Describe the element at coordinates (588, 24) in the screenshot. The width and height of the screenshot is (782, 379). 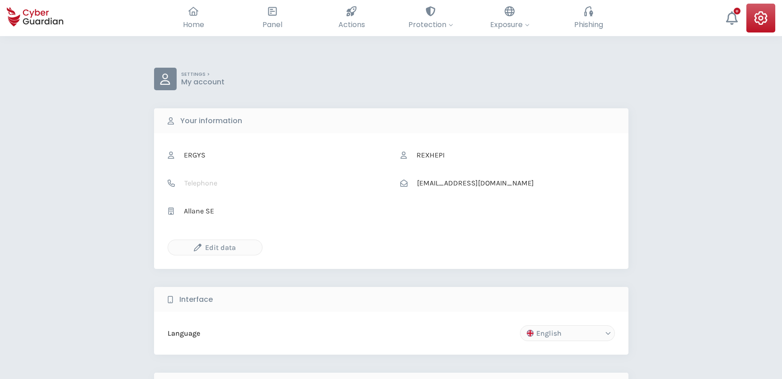
I see `span: Phishing` at that location.